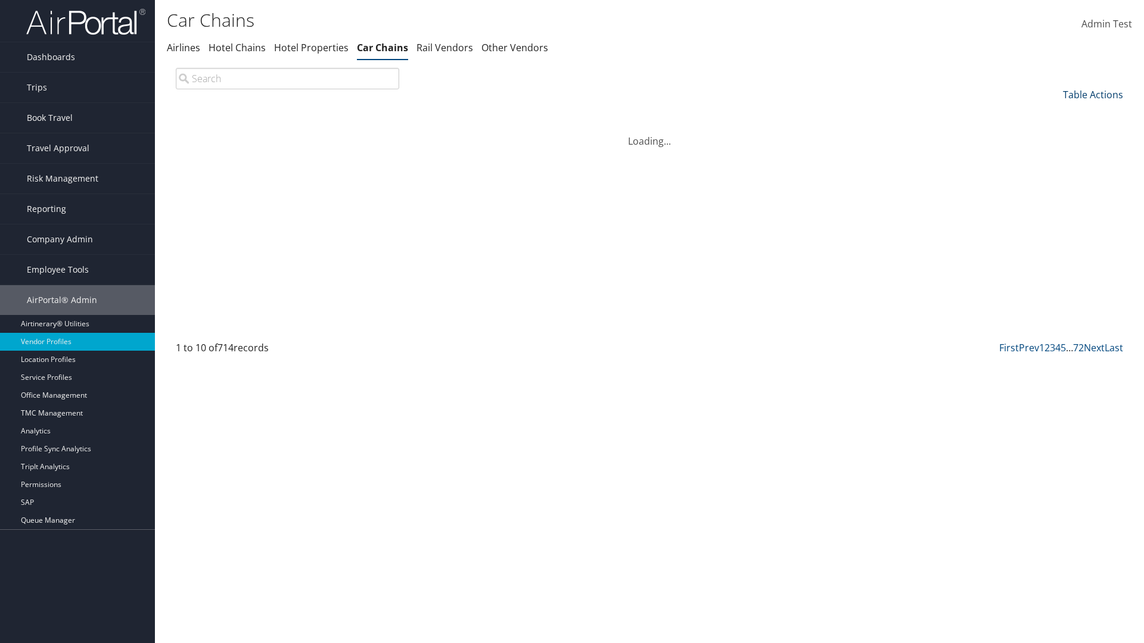 Image resolution: width=1144 pixels, height=643 pixels. Describe the element at coordinates (382, 48) in the screenshot. I see `a: Car Chains` at that location.